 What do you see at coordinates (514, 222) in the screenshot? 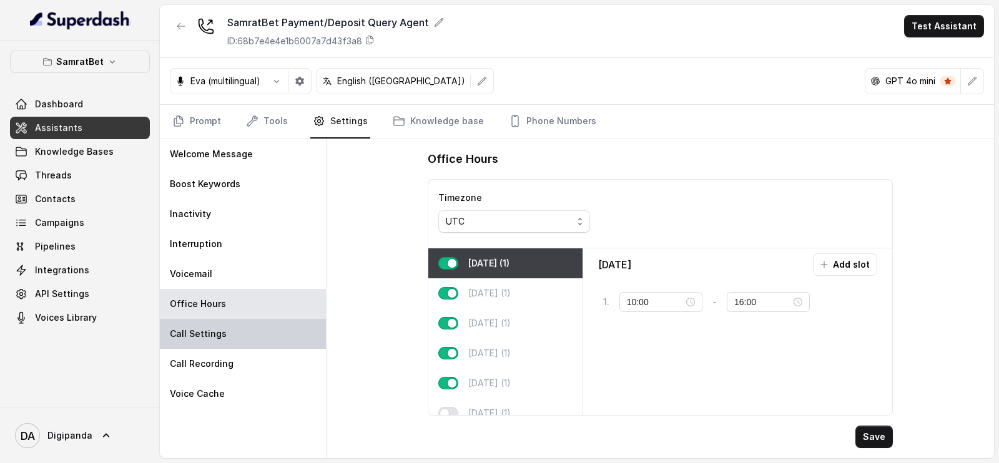
I see `button: UTC` at bounding box center [514, 222].